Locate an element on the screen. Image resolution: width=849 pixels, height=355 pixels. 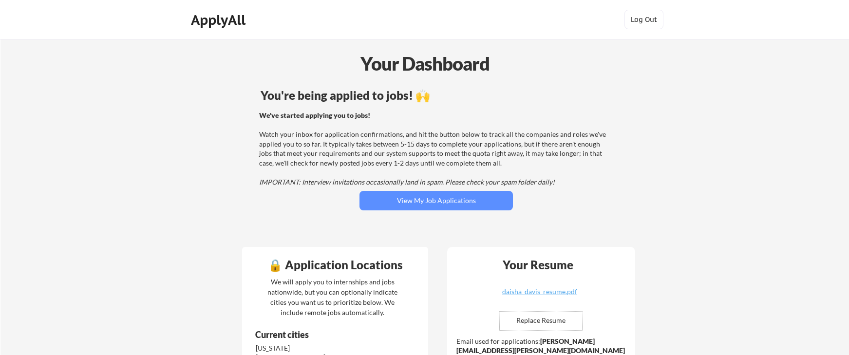
button: Log Out is located at coordinates (644, 19).